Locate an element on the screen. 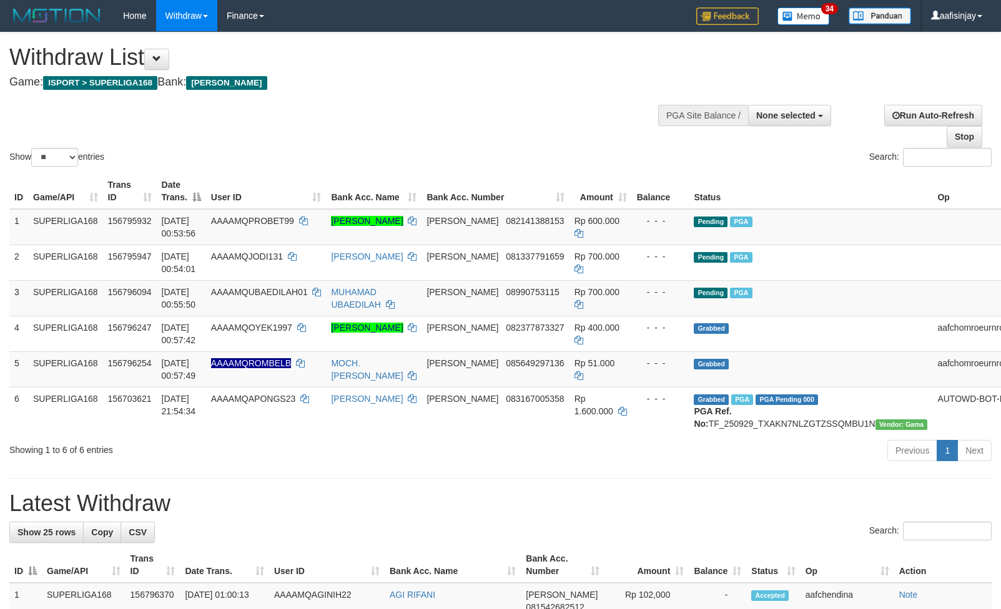 Image resolution: width=1001 pixels, height=609 pixels. a: MUHAMAD UBAEDILAH is located at coordinates (355, 298).